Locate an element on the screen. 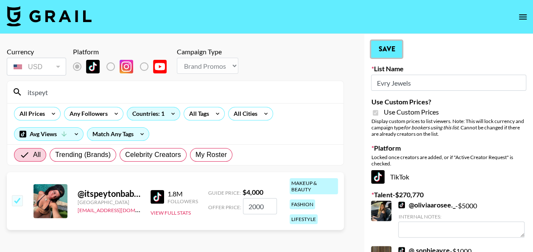  img: Grail Talent is located at coordinates (49, 16).